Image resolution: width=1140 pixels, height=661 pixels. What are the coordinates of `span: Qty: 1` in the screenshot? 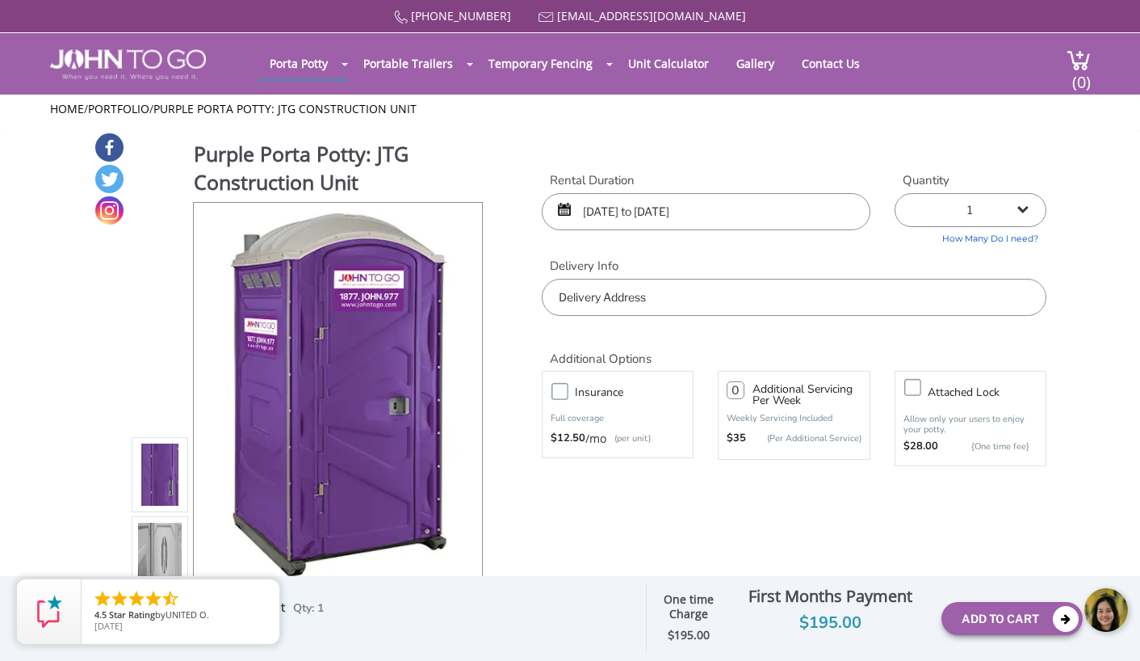 It's located at (308, 607).